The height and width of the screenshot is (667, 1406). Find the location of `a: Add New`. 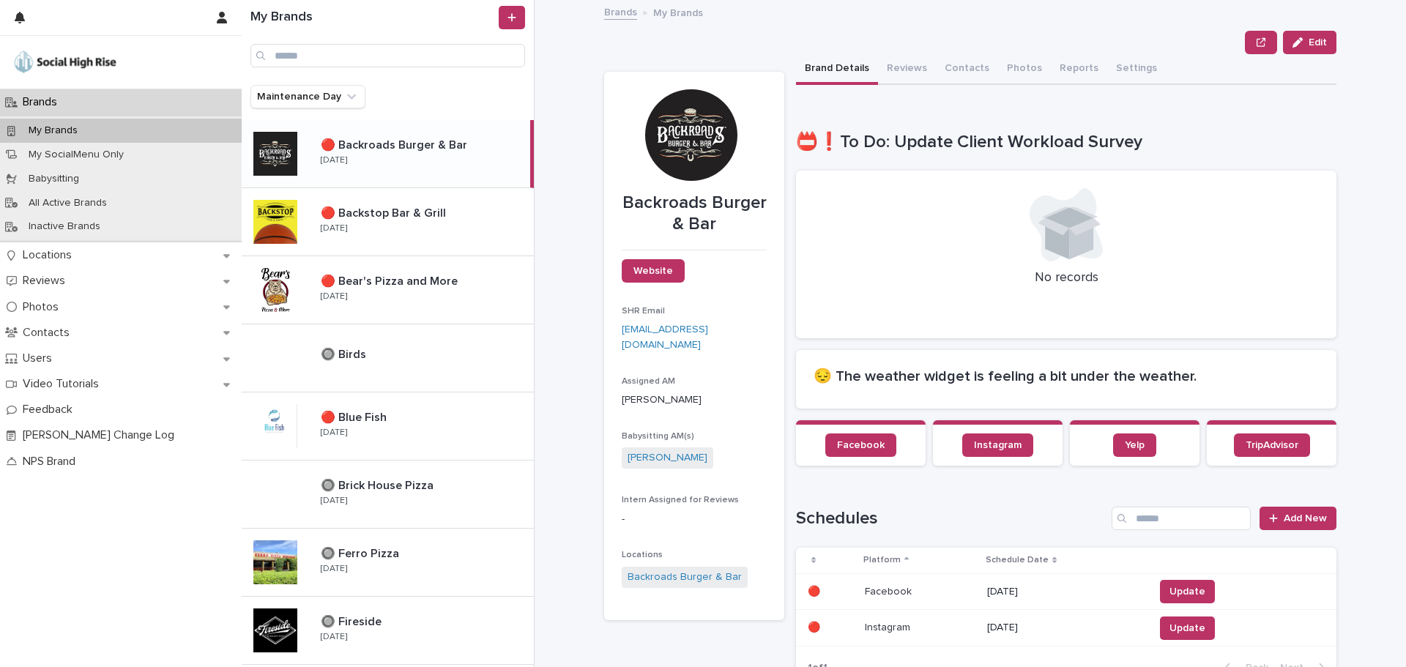

a: Add New is located at coordinates (1298, 519).